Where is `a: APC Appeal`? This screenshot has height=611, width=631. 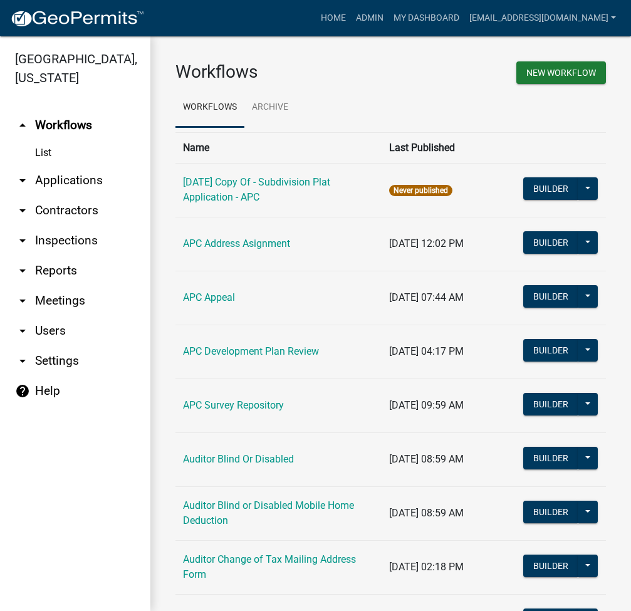 a: APC Appeal is located at coordinates (209, 297).